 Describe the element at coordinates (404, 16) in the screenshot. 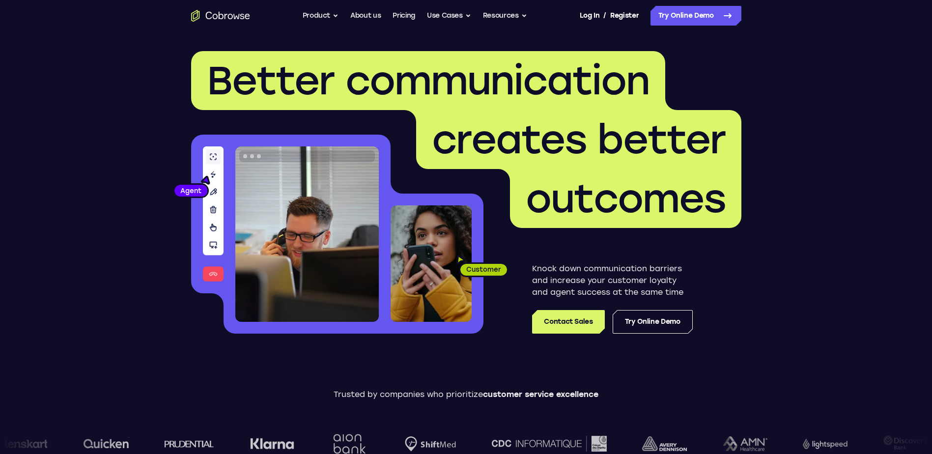

I see `a: Pricing` at that location.